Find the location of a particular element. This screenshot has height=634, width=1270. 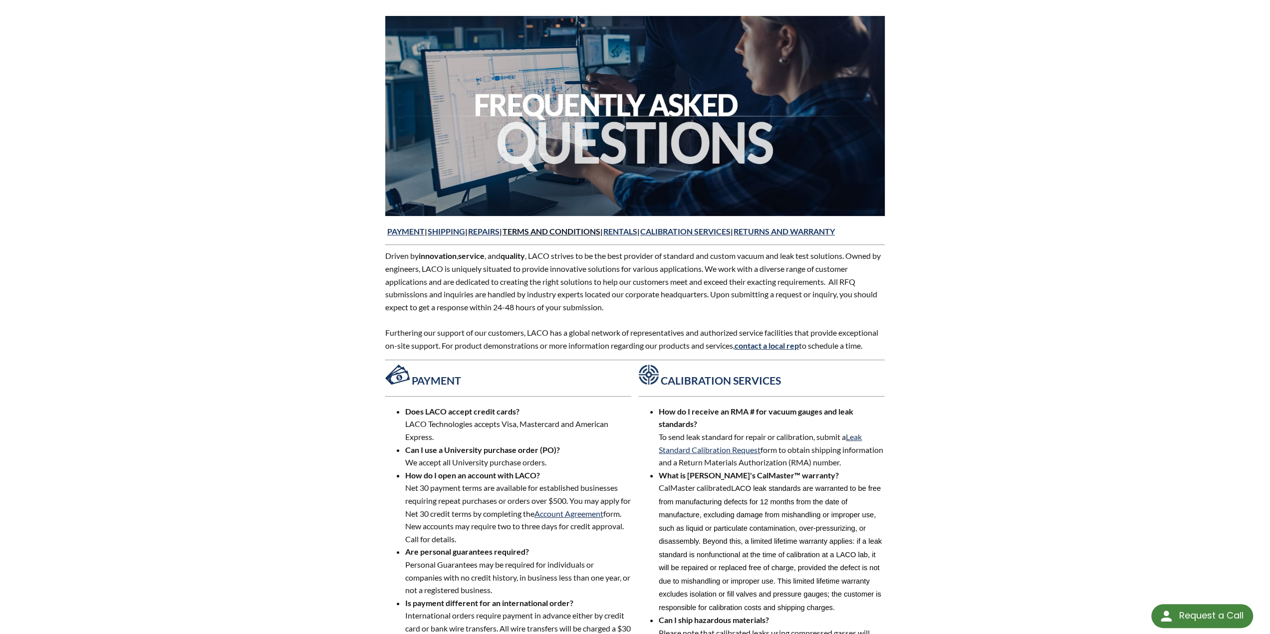

a: Leak Standard Calibration Request is located at coordinates (760, 443).